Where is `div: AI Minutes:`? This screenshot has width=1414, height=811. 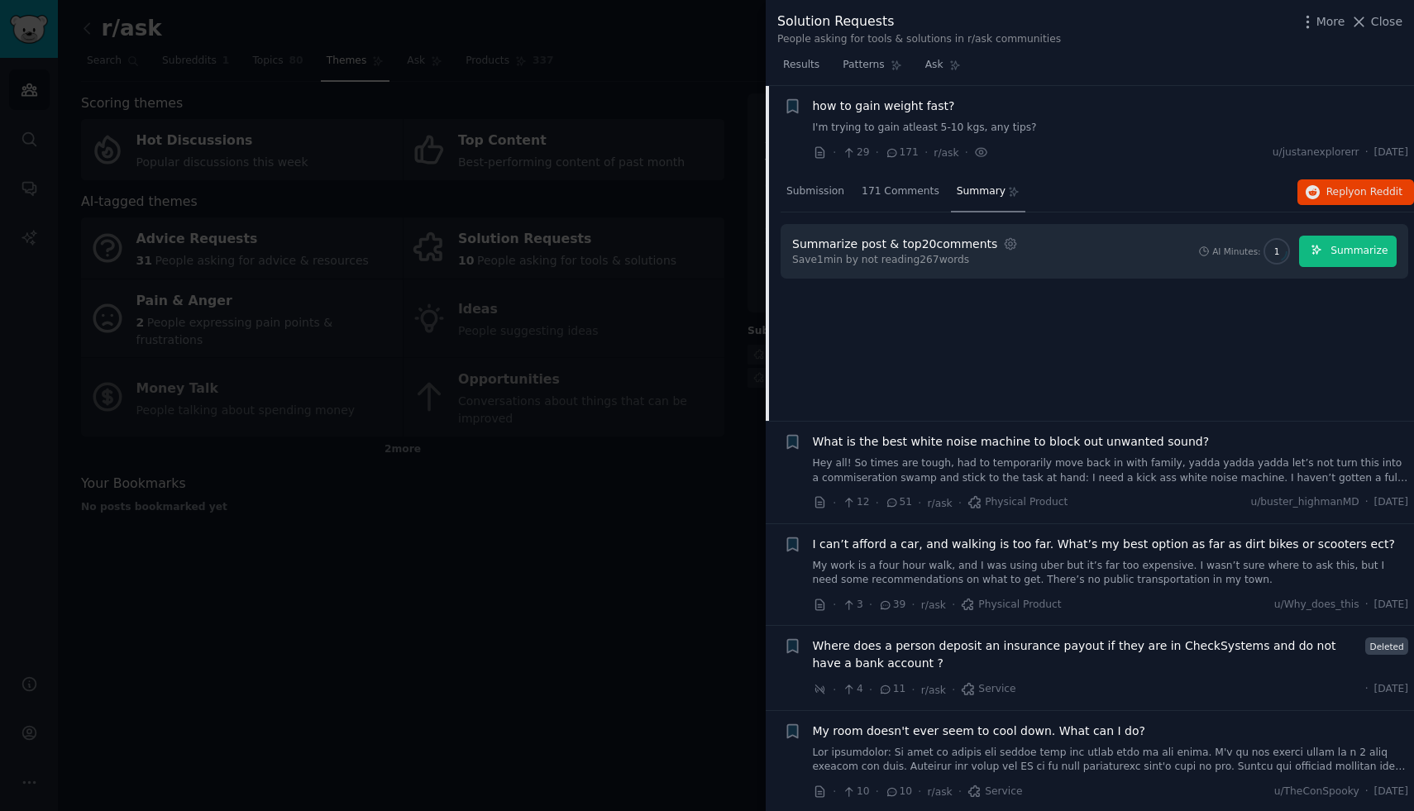
div: AI Minutes: is located at coordinates (1236, 251).